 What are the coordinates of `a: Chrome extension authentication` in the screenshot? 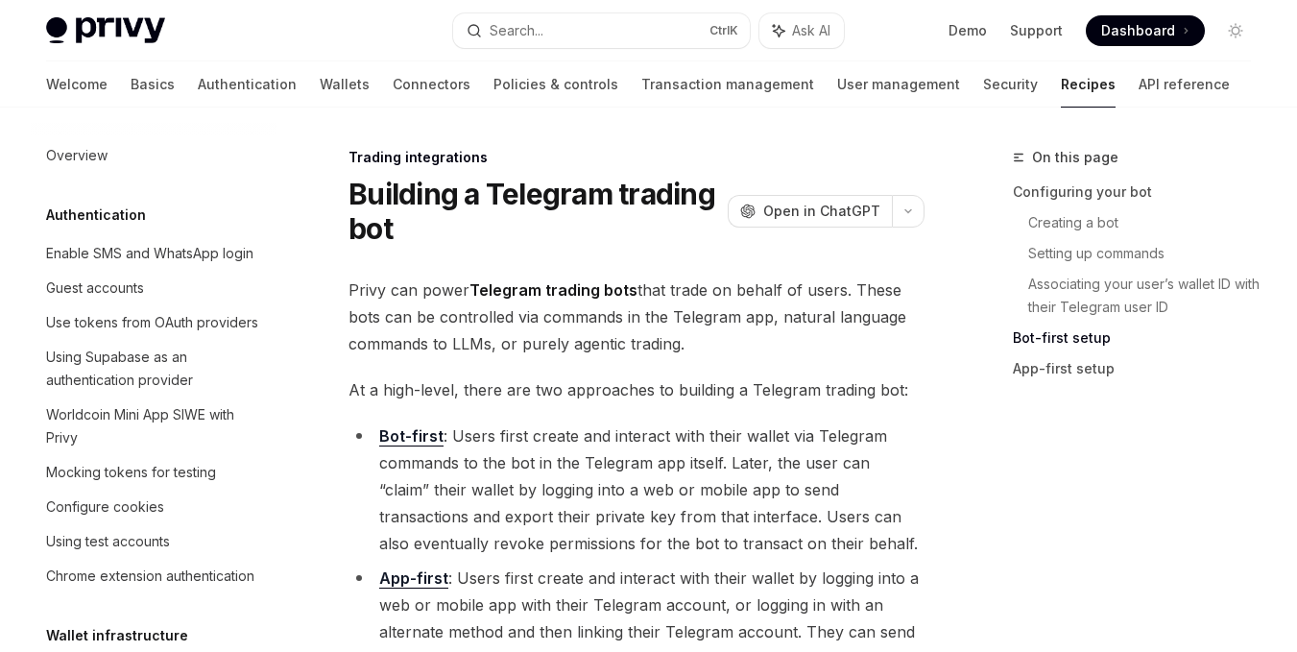 It's located at (154, 576).